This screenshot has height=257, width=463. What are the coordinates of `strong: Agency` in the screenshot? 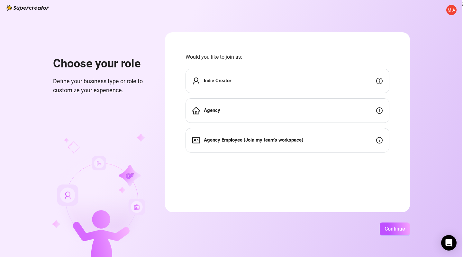 It's located at (212, 110).